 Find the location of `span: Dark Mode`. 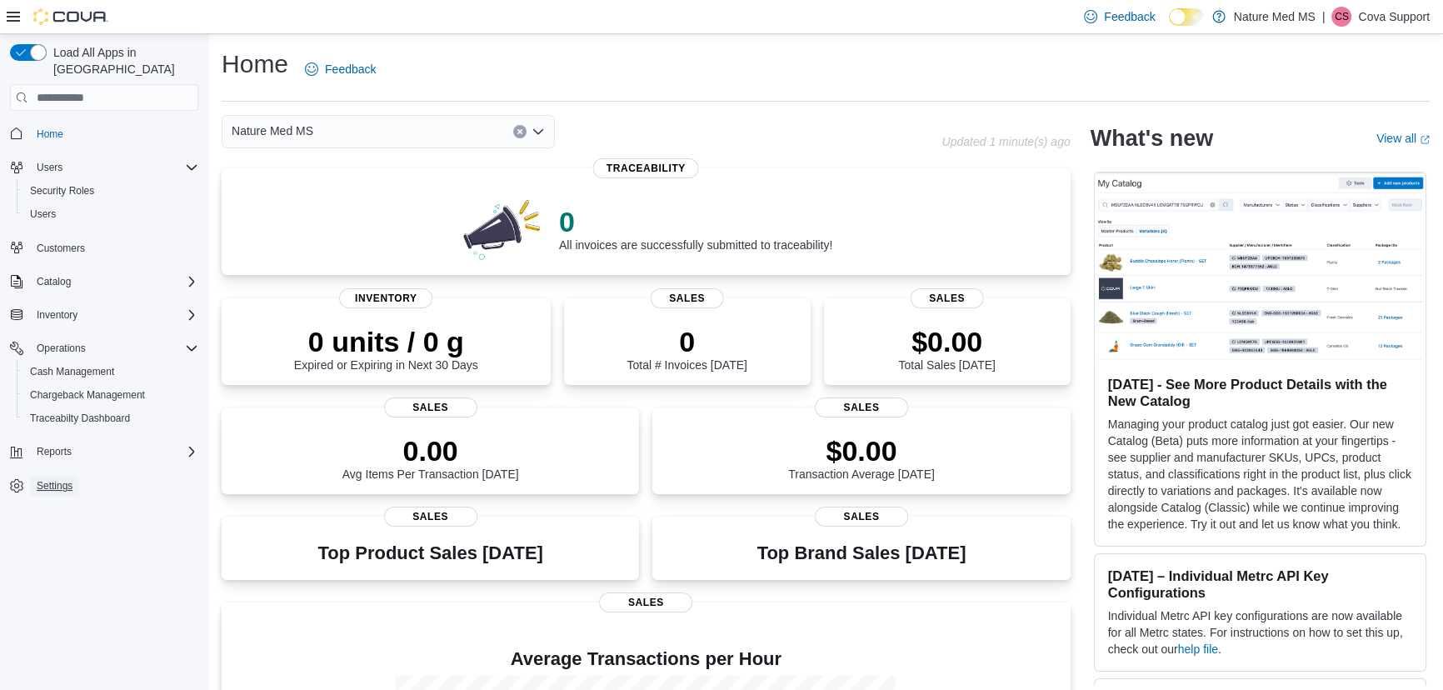

span: Dark Mode is located at coordinates (1169, 26).